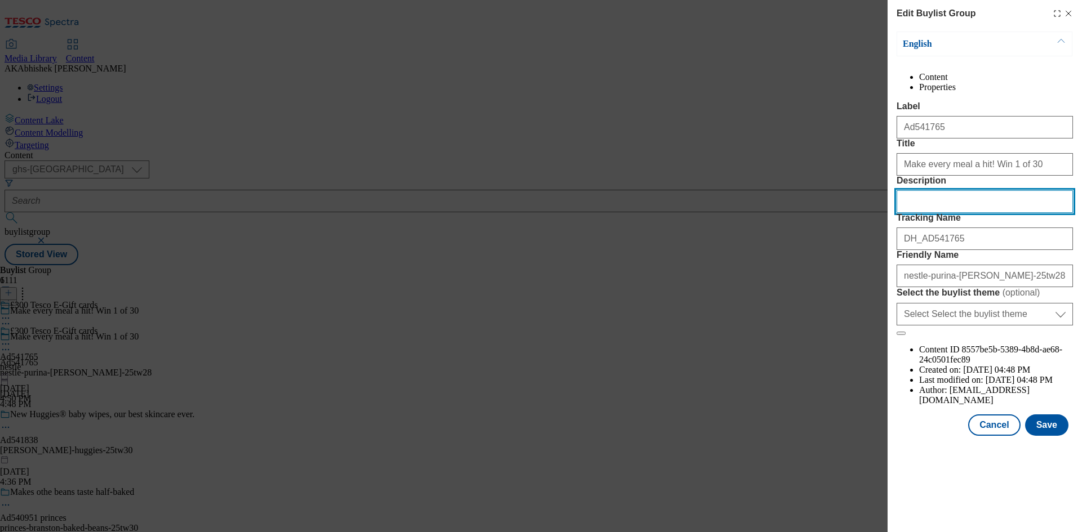  What do you see at coordinates (984, 127) in the screenshot?
I see `input: Enter Label` at bounding box center [984, 127].